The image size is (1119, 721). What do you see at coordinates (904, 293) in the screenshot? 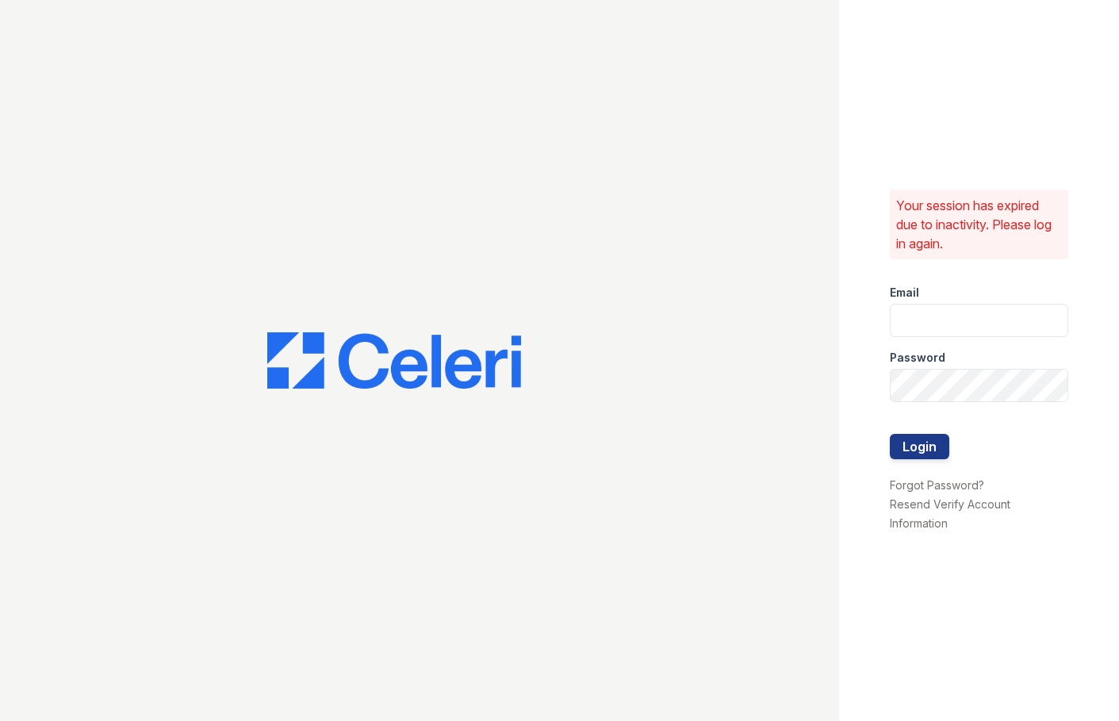
I see `label: Email` at bounding box center [904, 293].